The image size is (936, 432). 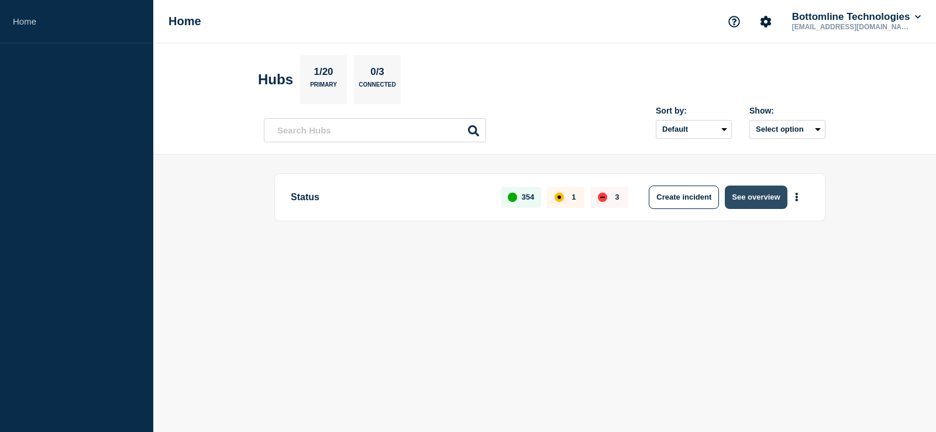 What do you see at coordinates (559, 197) in the screenshot?
I see `div: affected` at bounding box center [559, 197].